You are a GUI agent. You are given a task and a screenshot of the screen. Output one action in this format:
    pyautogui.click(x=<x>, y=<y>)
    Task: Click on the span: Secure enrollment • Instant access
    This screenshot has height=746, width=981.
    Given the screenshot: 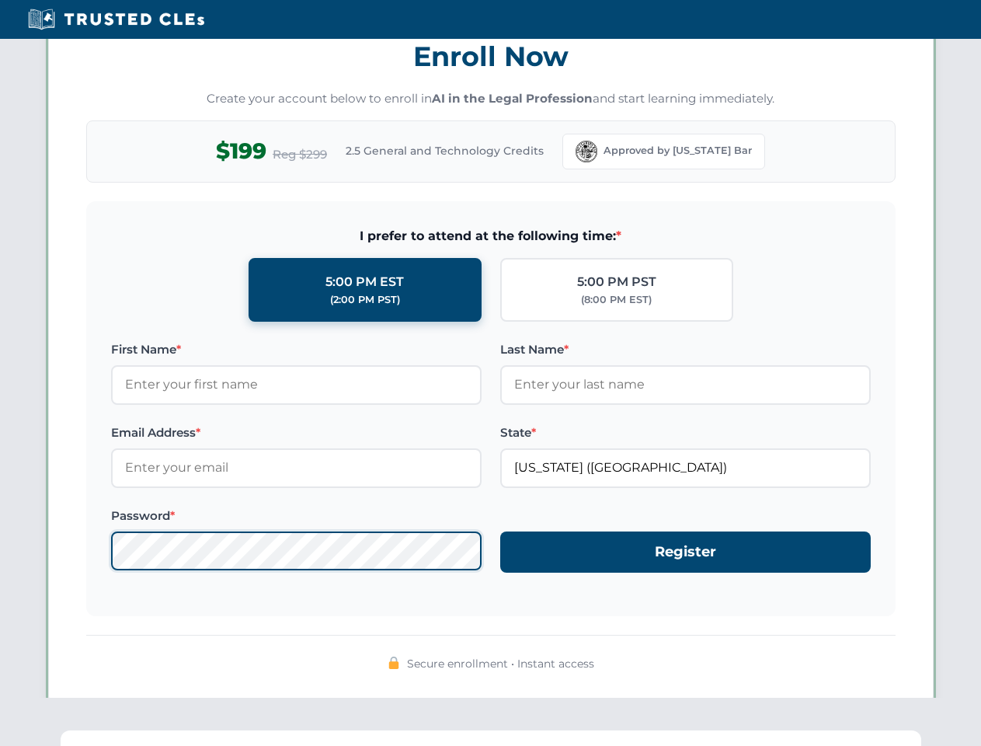 What is the action you would take?
    pyautogui.click(x=500, y=664)
    